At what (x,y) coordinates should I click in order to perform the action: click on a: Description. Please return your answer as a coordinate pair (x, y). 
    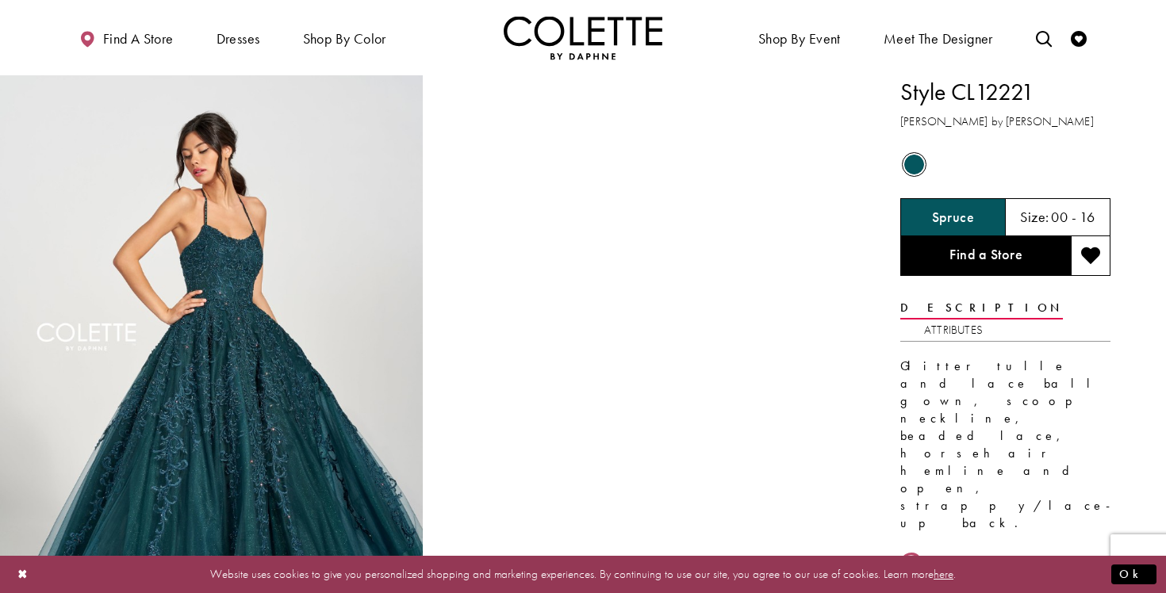
    Looking at the image, I should click on (981, 308).